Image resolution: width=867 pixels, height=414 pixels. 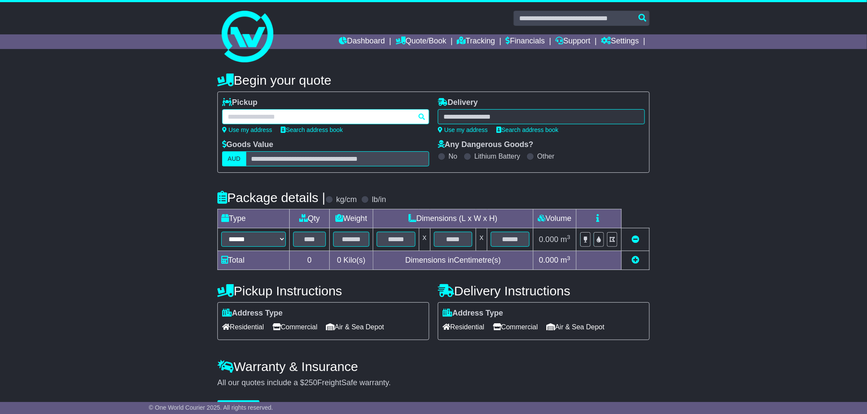 What do you see at coordinates (339, 260) in the screenshot?
I see `span: 0` at bounding box center [339, 260].